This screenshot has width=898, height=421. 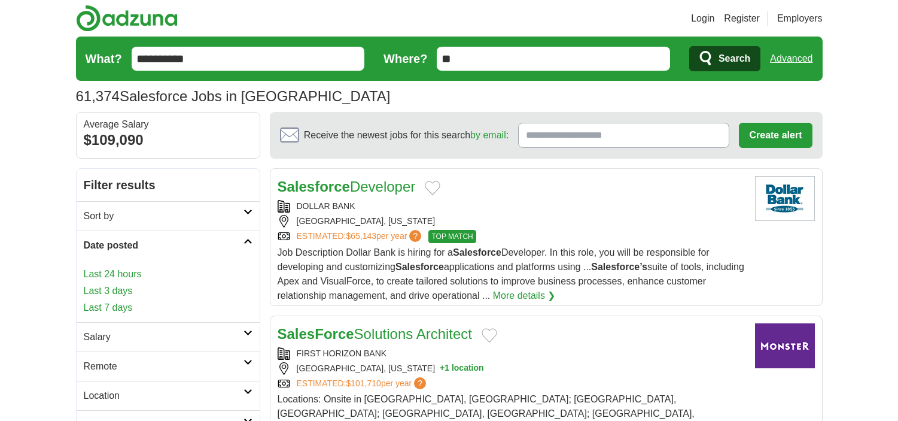 I want to click on a: Register, so click(x=742, y=19).